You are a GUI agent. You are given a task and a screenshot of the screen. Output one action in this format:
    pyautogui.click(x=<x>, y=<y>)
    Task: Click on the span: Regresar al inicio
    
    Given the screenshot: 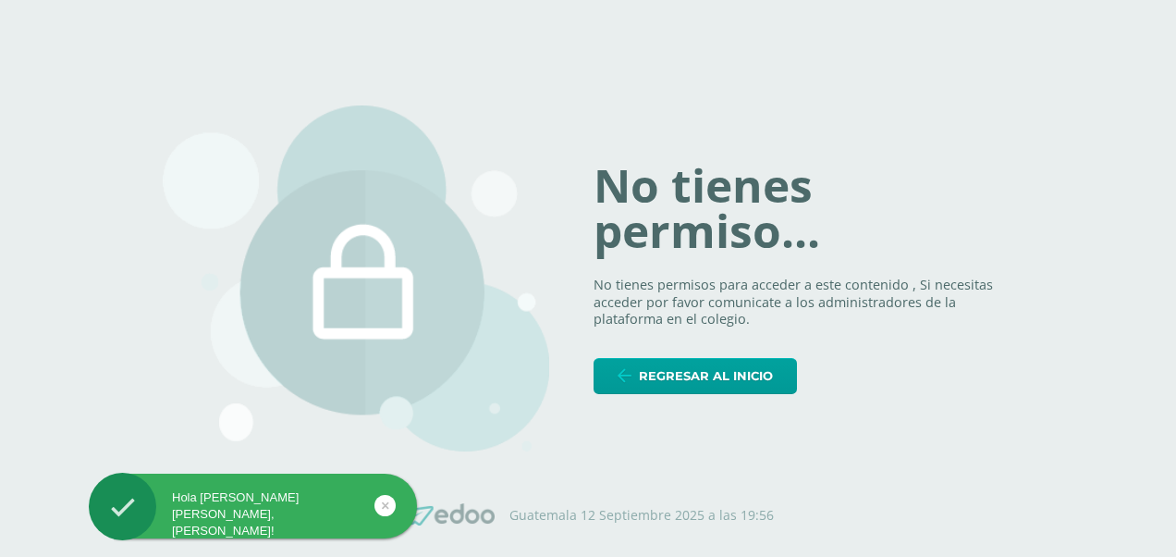 What is the action you would take?
    pyautogui.click(x=705, y=375)
    